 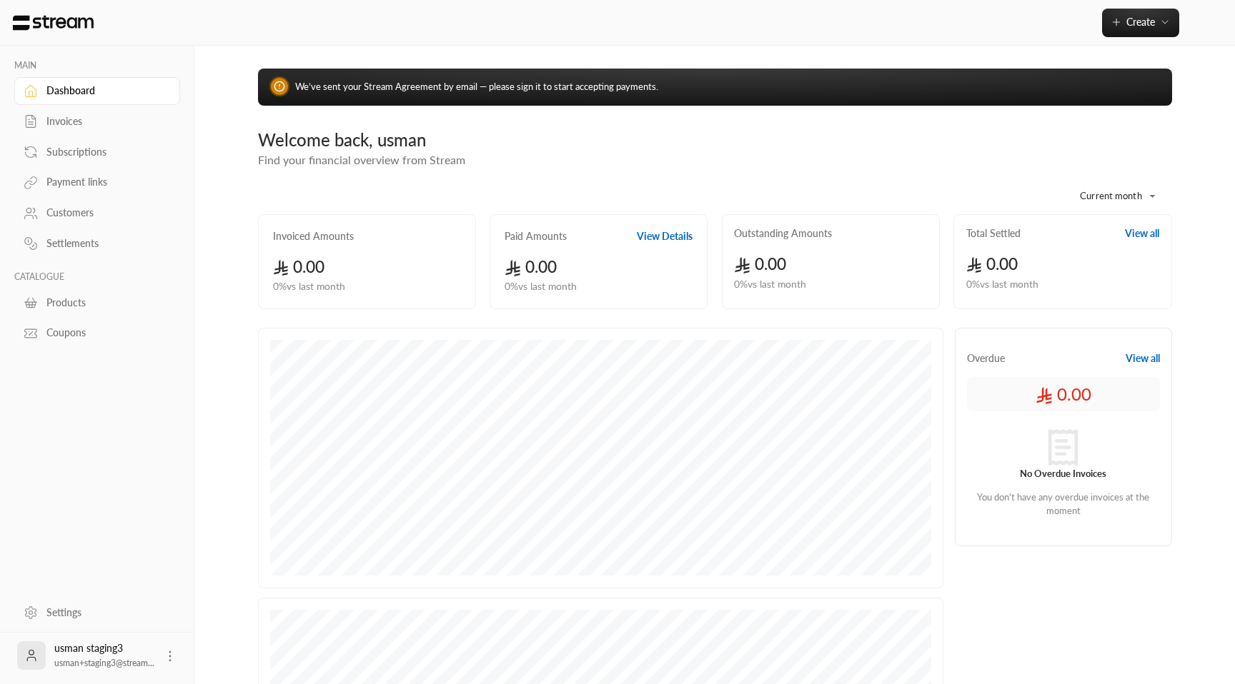 I want to click on strong: No Overdue Invoices, so click(x=1062, y=474).